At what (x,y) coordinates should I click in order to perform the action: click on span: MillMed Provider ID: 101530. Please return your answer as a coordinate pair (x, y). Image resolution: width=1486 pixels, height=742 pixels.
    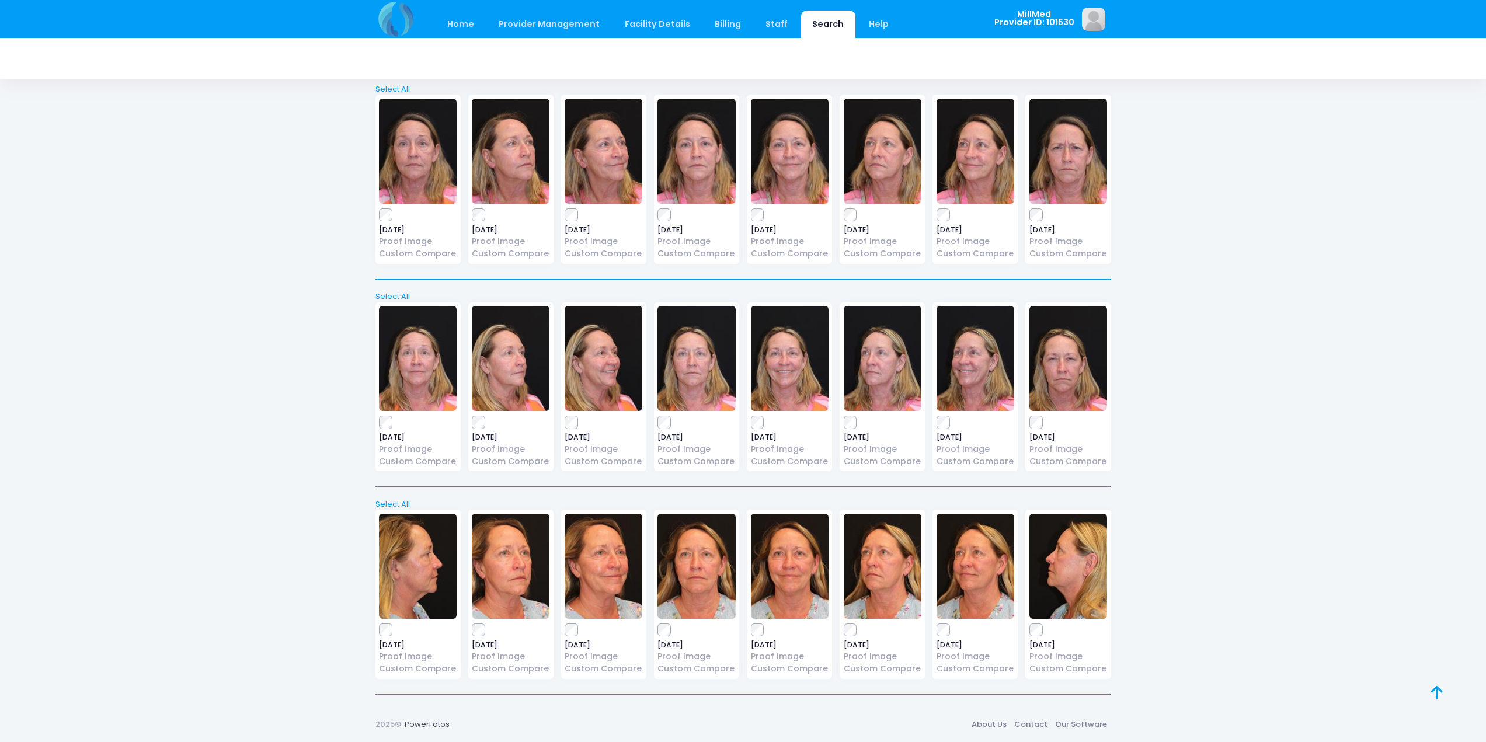
    Looking at the image, I should click on (1034, 18).